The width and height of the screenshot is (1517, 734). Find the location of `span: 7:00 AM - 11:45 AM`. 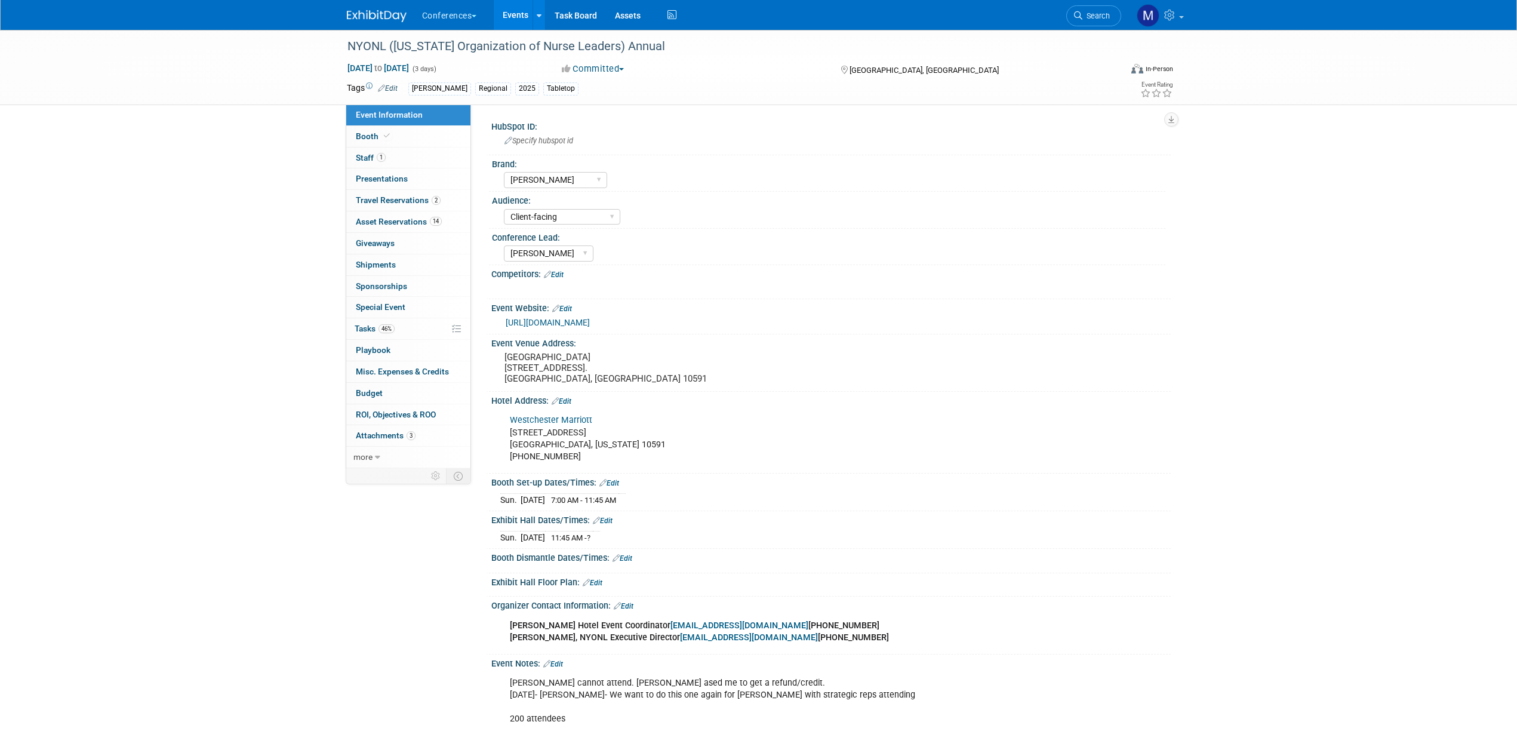

span: 7:00 AM - 11:45 AM is located at coordinates (583, 500).